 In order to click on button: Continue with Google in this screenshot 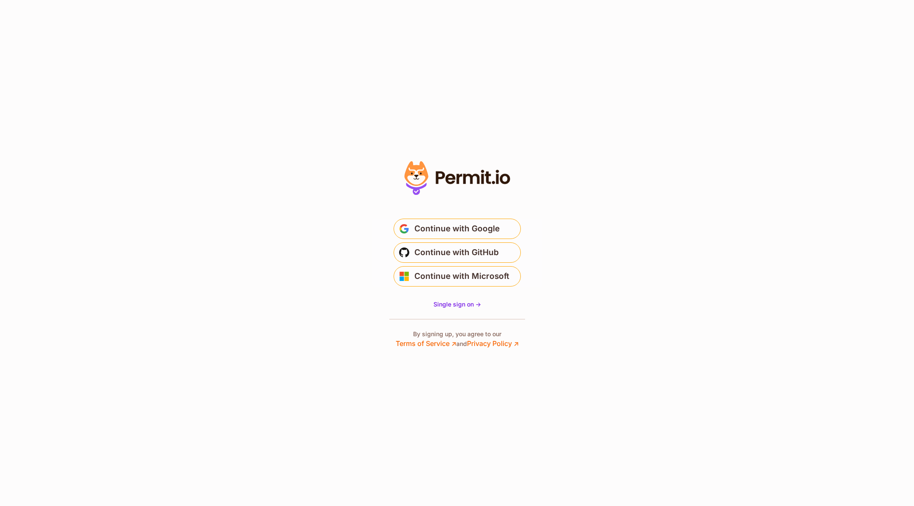, I will do `click(457, 229)`.